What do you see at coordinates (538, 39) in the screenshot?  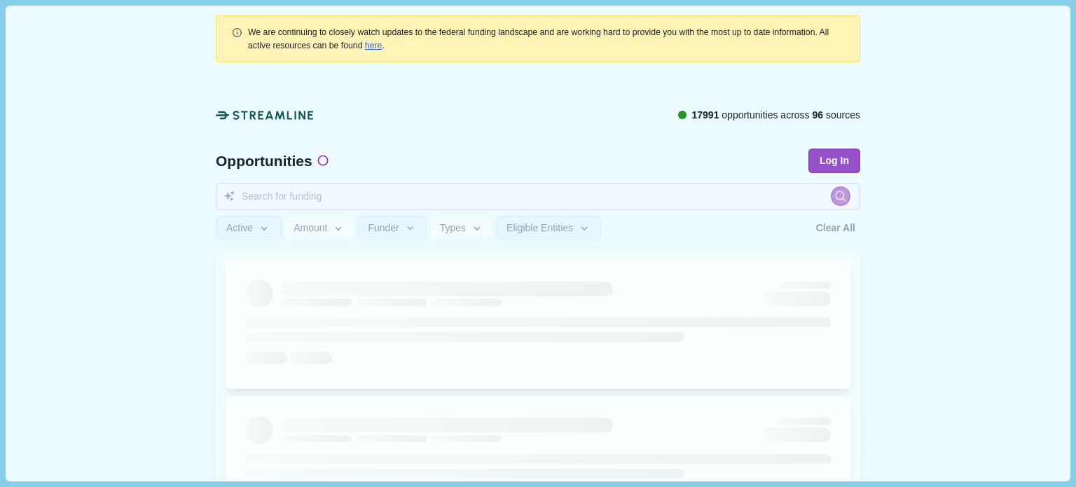 I see `span: We are continuing to closely watch updates to the federal funding landscape and are working hard ...` at bounding box center [538, 39].